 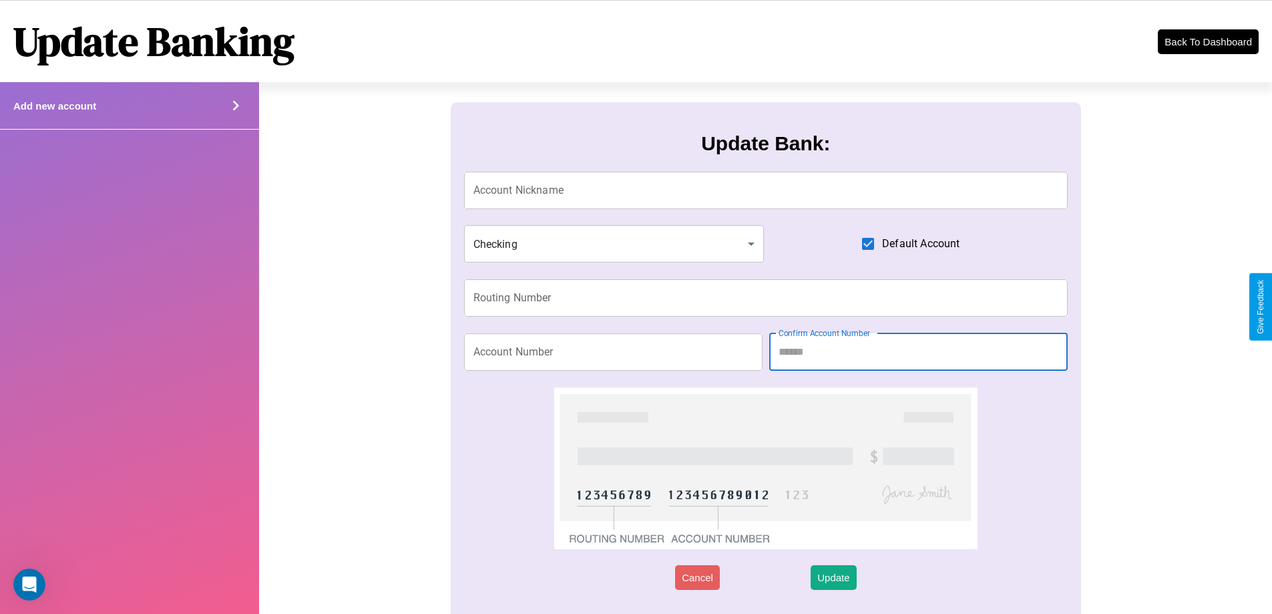 What do you see at coordinates (921, 244) in the screenshot?
I see `span: Default Account` at bounding box center [921, 244].